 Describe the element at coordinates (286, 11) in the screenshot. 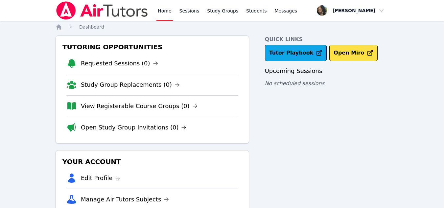

I see `span: Messages` at that location.